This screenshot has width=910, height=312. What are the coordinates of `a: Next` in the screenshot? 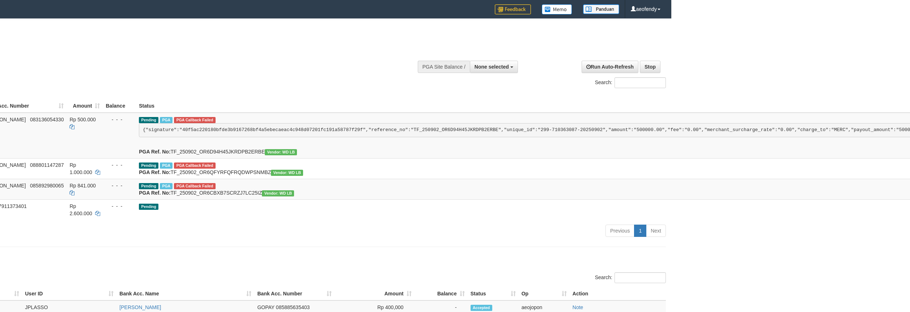 It's located at (656, 231).